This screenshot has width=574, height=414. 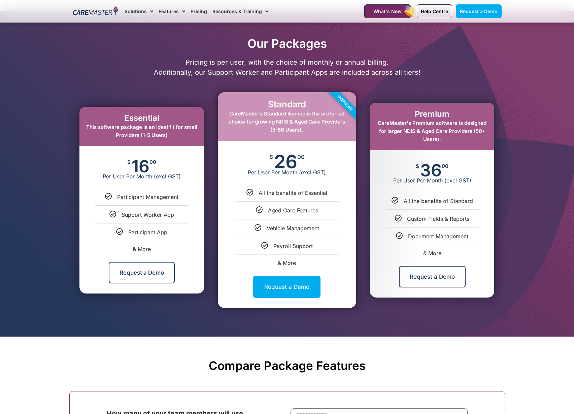 What do you see at coordinates (285, 161) in the screenshot?
I see `span: 26` at bounding box center [285, 161].